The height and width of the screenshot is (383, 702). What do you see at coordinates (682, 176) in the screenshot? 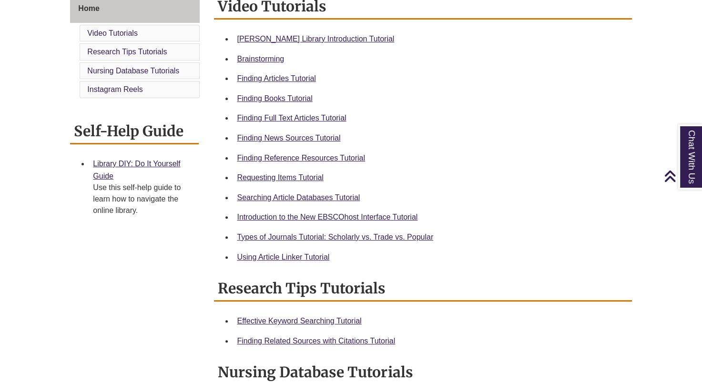
I see `a: Back to Top` at bounding box center [682, 176].